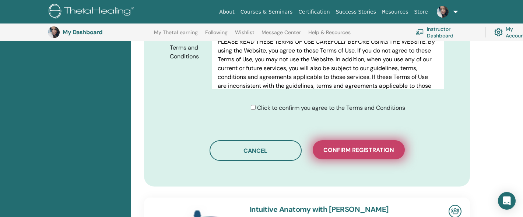 The image size is (523, 217). Describe the element at coordinates (358, 150) in the screenshot. I see `button: Confirm registration` at that location.